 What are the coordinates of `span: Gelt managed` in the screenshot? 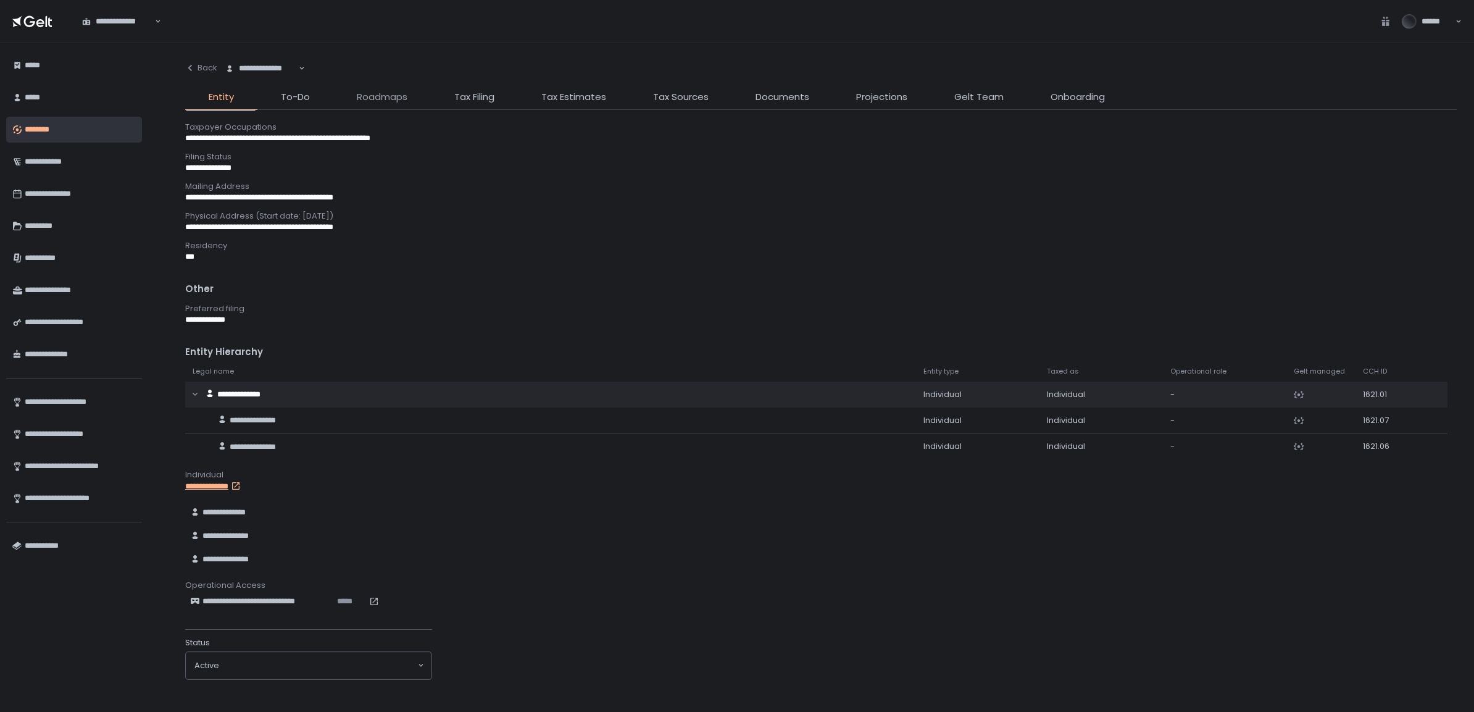 It's located at (1319, 371).